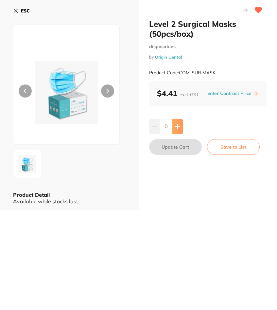 The image size is (277, 310). What do you see at coordinates (25, 11) in the screenshot?
I see `b: ESC` at bounding box center [25, 11].